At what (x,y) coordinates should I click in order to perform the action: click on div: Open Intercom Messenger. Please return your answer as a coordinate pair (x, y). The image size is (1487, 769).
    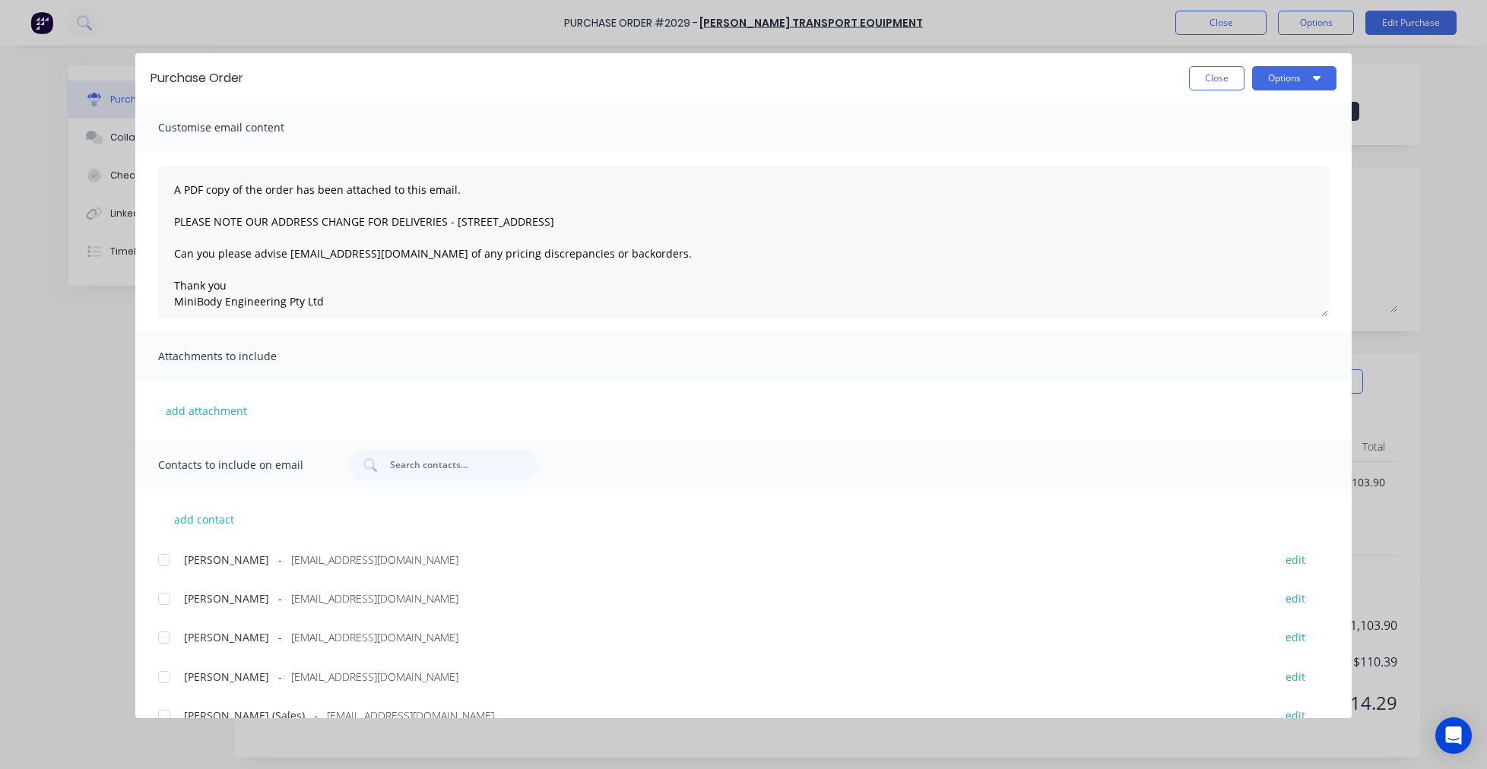
    Looking at the image, I should click on (1454, 736).